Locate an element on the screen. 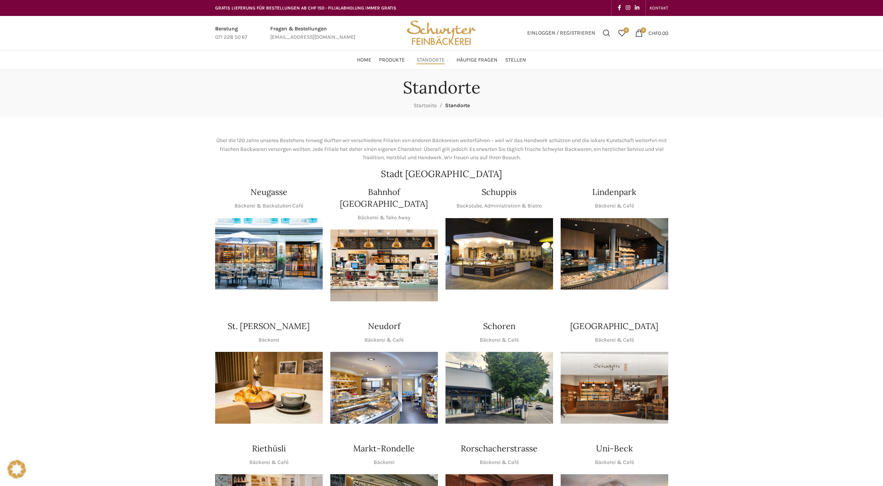 This screenshot has width=883, height=486. img: 0842cc03-b884-43c1-a0c9-0889ef9087d6 copy is located at coordinates (499, 388).